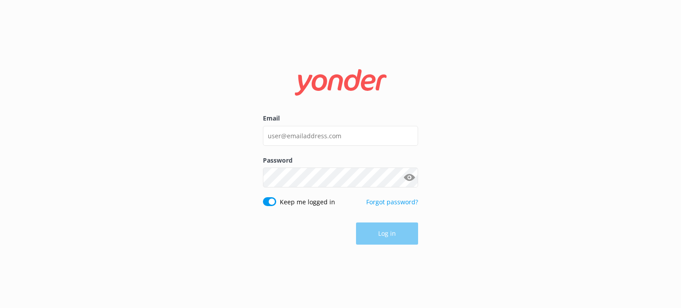 This screenshot has height=308, width=681. What do you see at coordinates (340, 136) in the screenshot?
I see `input: user@emailaddress.com` at bounding box center [340, 136].